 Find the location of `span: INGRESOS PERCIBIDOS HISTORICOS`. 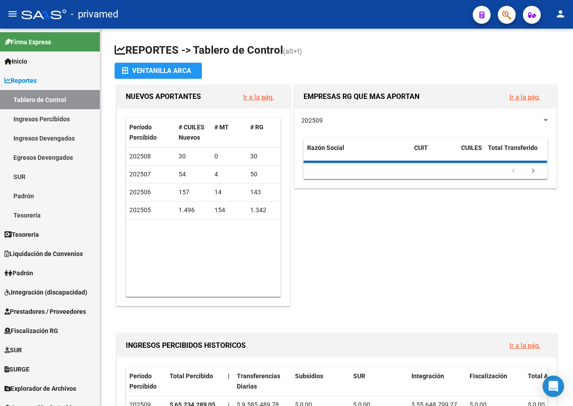

span: INGRESOS PERCIBIDOS HISTORICOS is located at coordinates (186, 345).